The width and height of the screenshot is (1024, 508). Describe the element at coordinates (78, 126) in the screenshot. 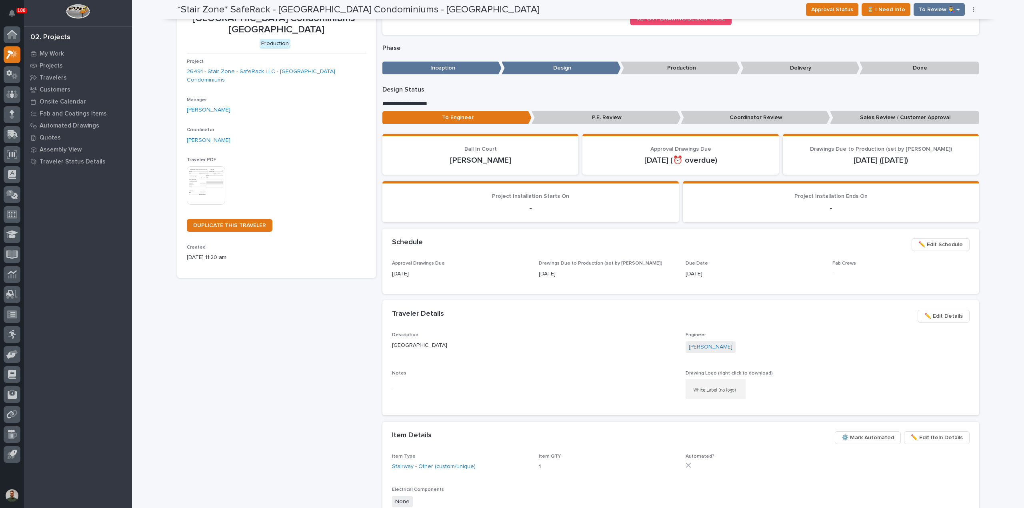

I see `a: Automated Drawings` at that location.